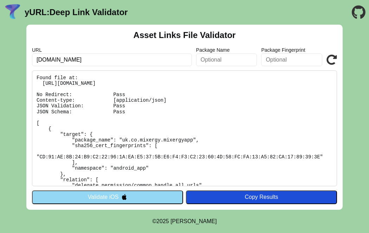 Image resolution: width=369 pixels, height=233 pixels. I want to click on label: Package Fingerprint, so click(292, 50).